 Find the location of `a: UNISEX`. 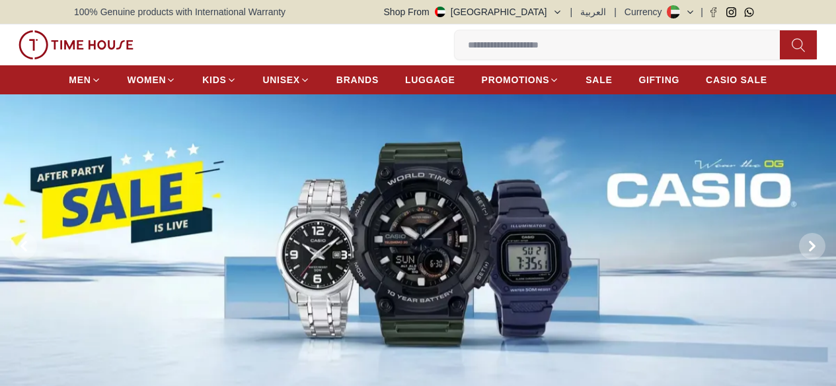

a: UNISEX is located at coordinates (286, 80).